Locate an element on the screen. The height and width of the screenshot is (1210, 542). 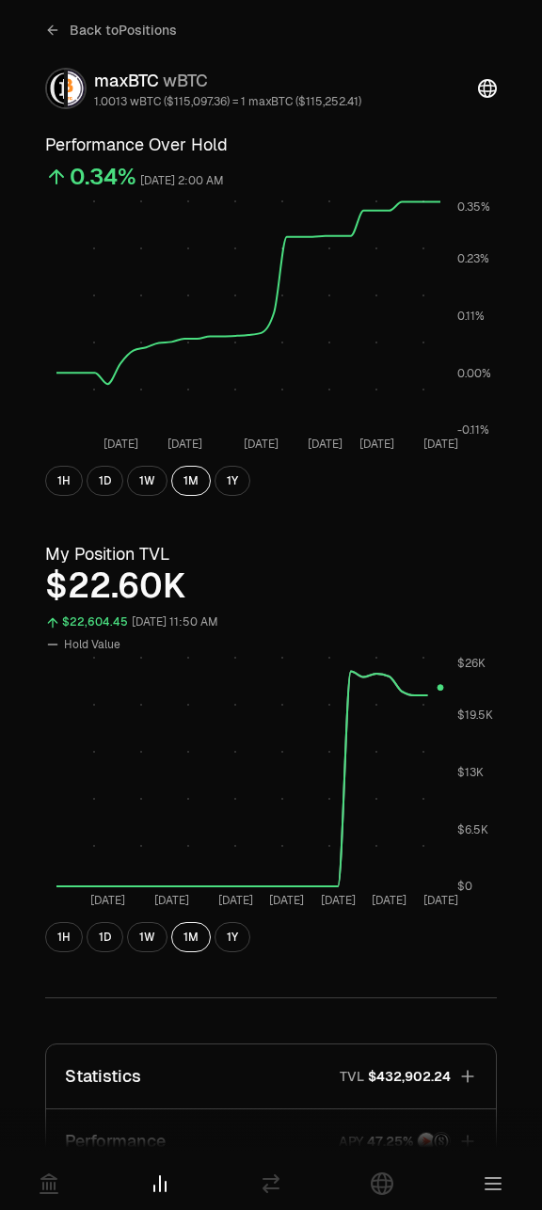
tspan: $19.5K is located at coordinates (475, 715).